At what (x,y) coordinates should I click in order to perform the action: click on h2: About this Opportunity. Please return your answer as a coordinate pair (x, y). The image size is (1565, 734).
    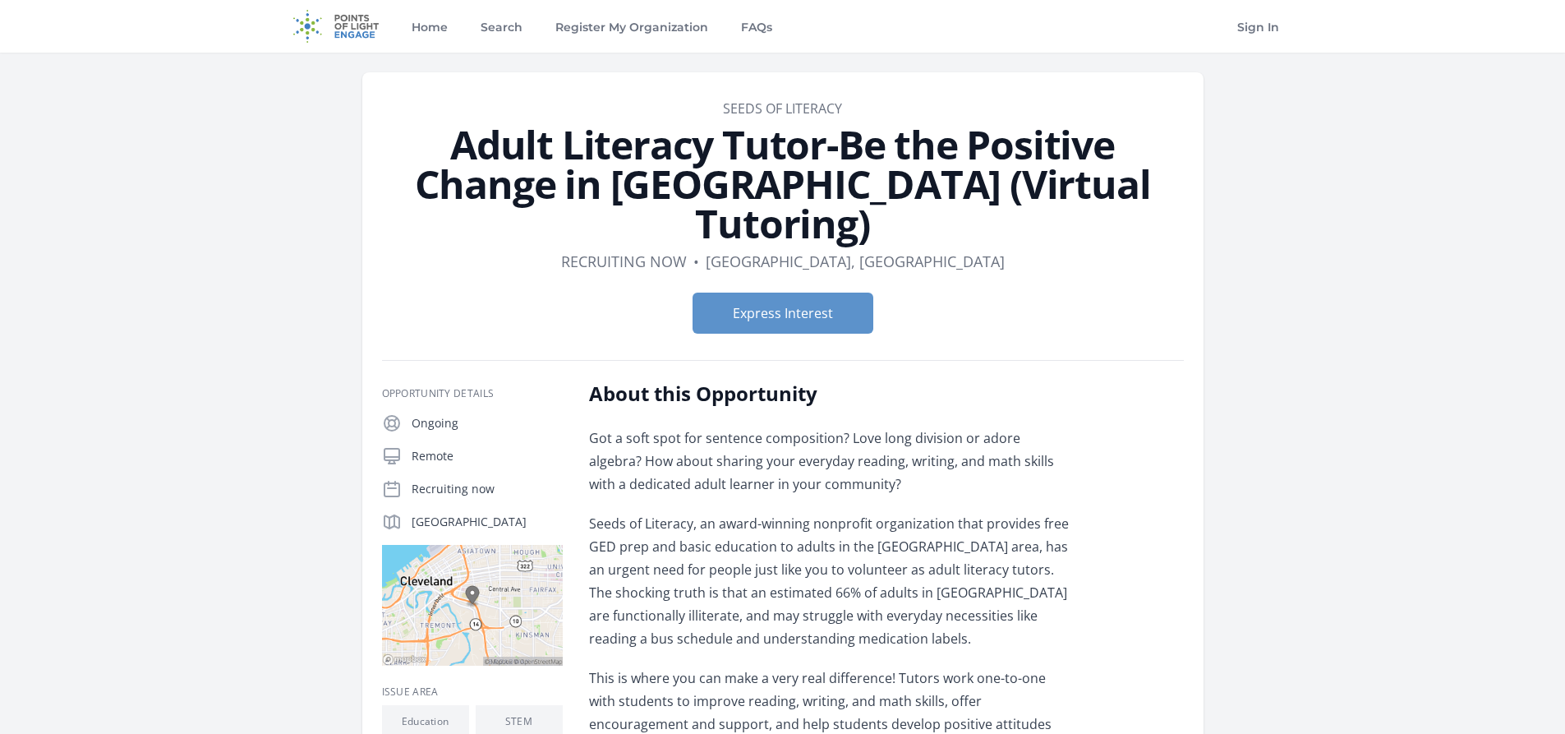
    Looking at the image, I should click on (829, 393).